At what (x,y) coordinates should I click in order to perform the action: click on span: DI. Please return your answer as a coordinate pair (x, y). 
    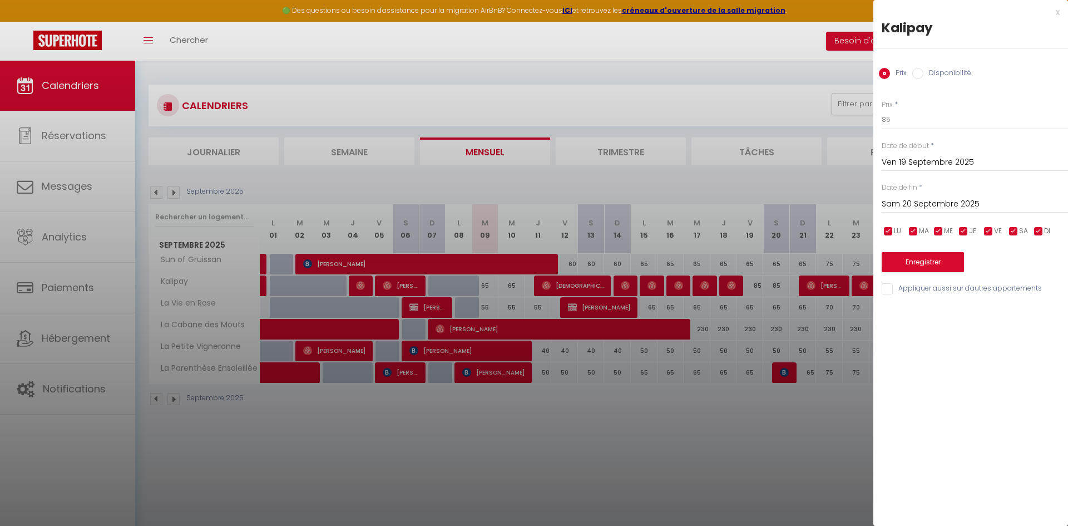
    Looking at the image, I should click on (1047, 231).